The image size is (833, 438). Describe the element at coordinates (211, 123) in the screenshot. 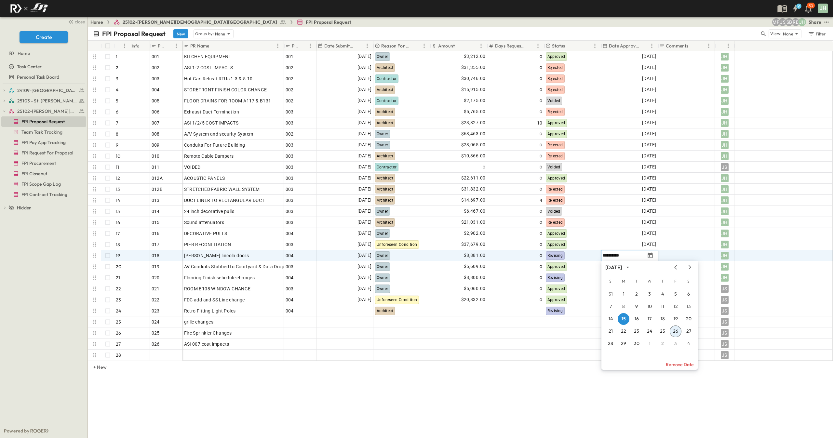

I see `span: ASI 1/2/5 COST IMPACTS` at that location.